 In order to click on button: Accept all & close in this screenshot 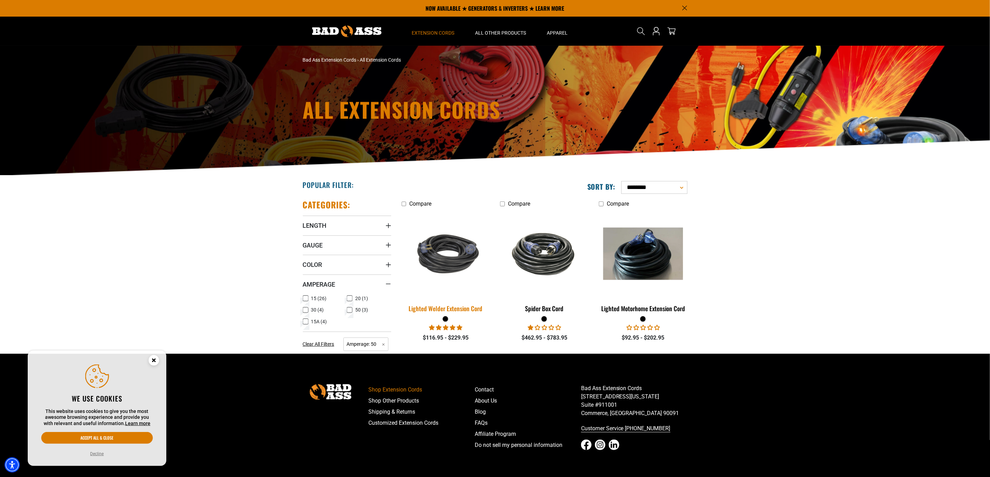, I will do `click(97, 438)`.